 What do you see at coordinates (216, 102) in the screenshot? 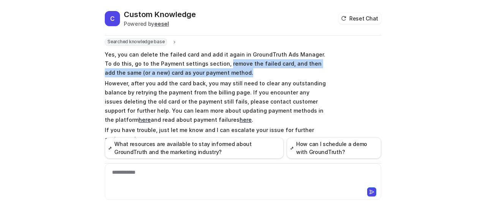
I see `p: However, after you add the card back, you may still need to clear any outstanding balance by retr...` at bounding box center [216, 102].